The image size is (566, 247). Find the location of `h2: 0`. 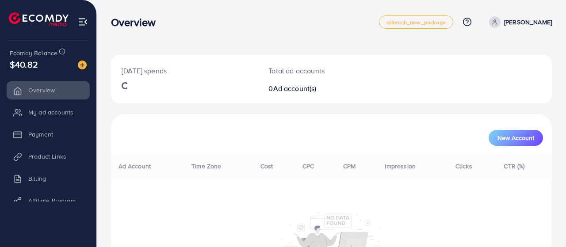

h2: 0 is located at coordinates (313, 88).